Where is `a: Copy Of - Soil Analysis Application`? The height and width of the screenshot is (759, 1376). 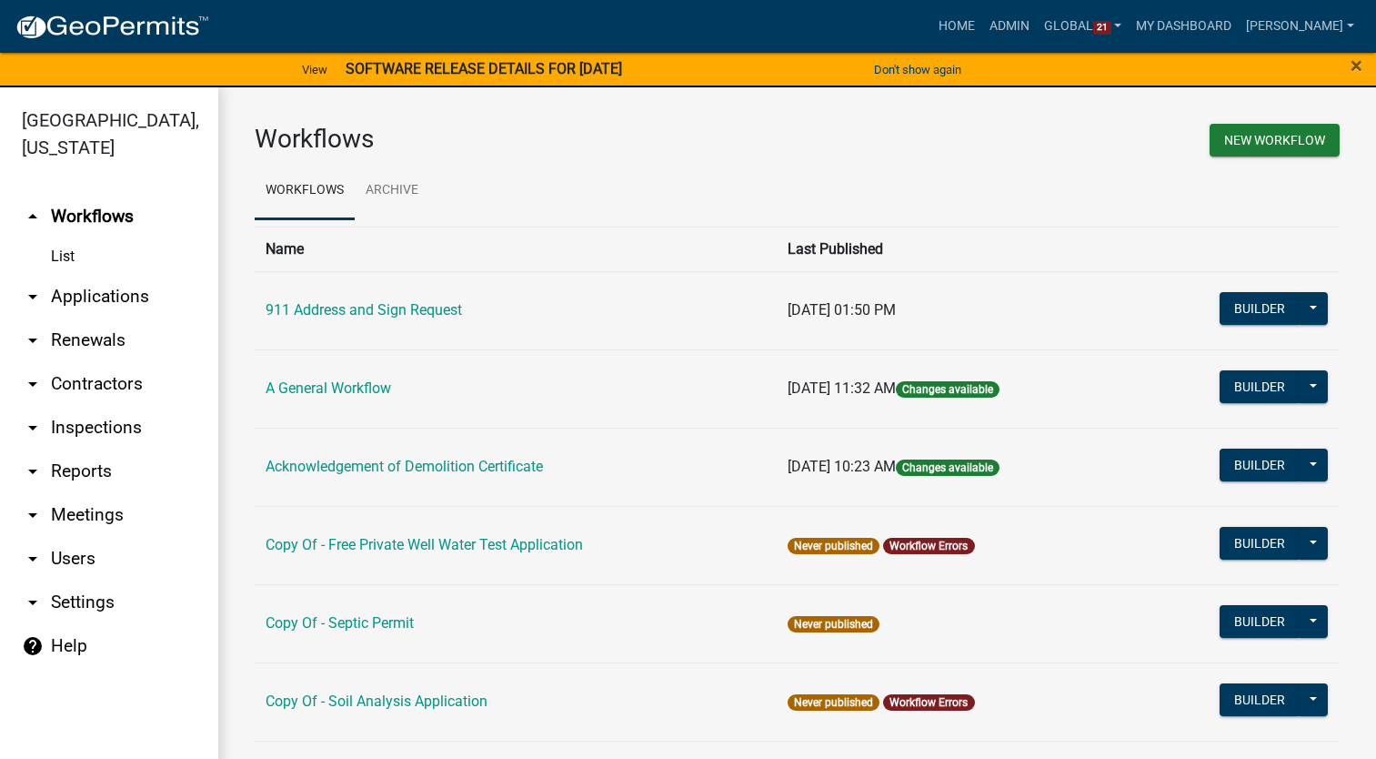 a: Copy Of - Soil Analysis Application is located at coordinates (377, 700).